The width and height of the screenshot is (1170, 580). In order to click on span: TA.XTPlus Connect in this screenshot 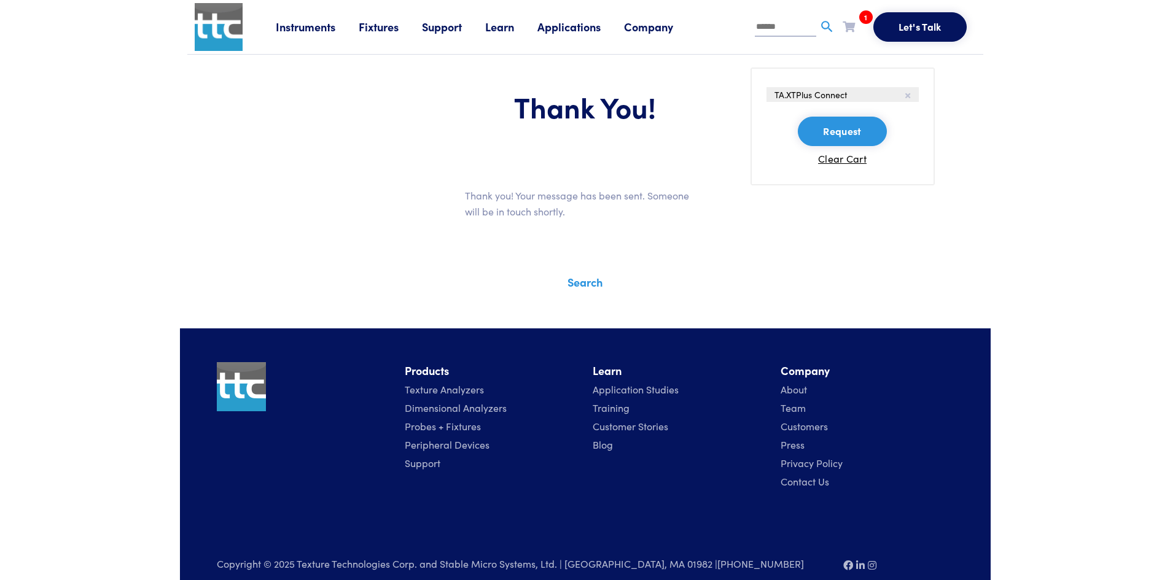, I will do `click(811, 95)`.